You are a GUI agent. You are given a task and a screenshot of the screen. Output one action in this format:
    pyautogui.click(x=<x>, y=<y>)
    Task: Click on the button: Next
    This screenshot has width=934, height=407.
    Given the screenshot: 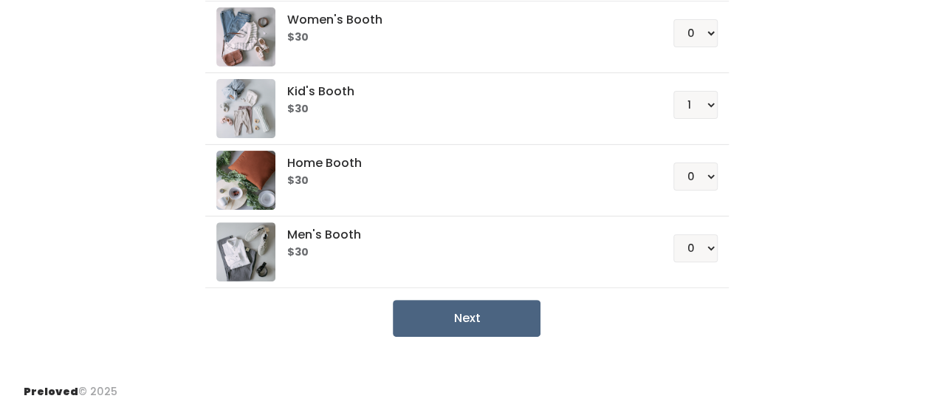 What is the action you would take?
    pyautogui.click(x=467, y=318)
    